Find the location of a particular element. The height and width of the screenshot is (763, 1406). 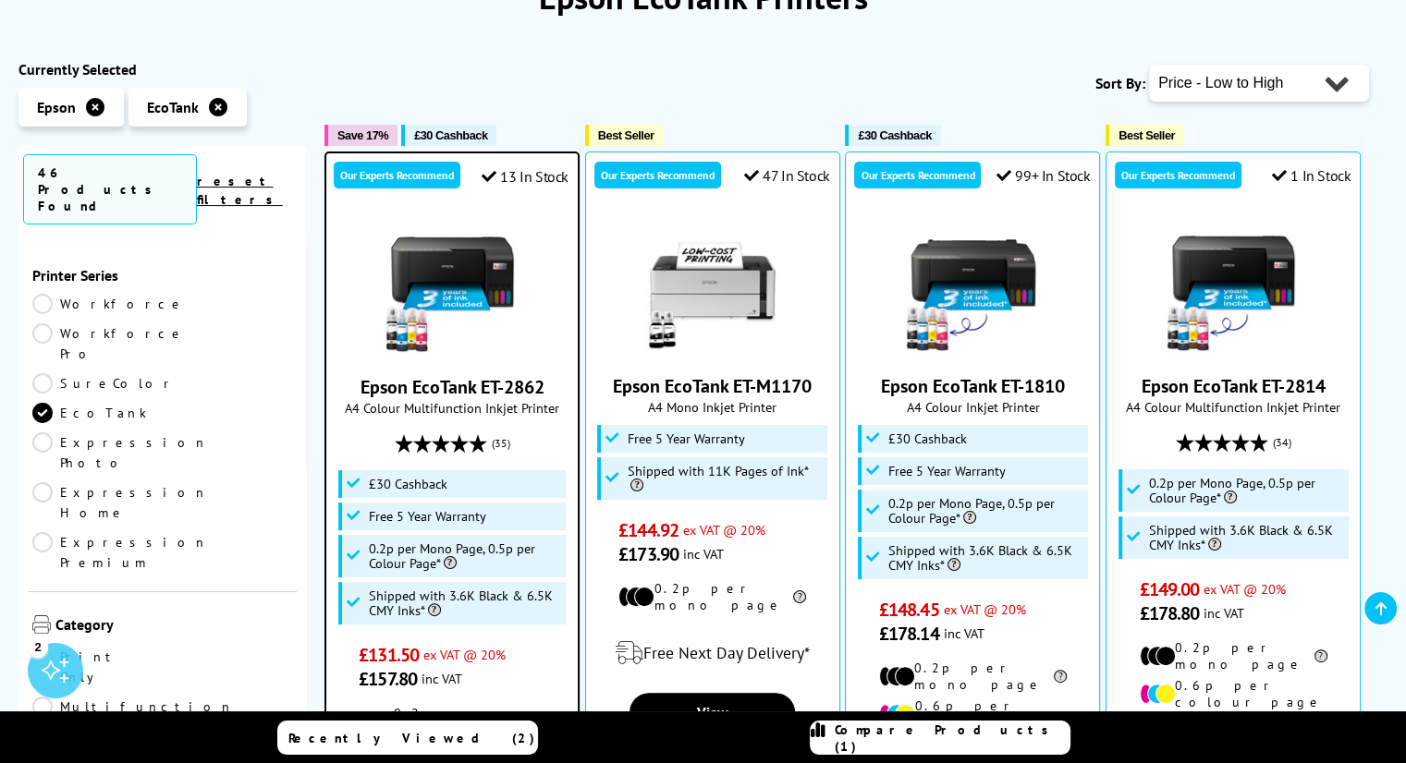

span: Recently Viewed (2) is located at coordinates (411, 738).